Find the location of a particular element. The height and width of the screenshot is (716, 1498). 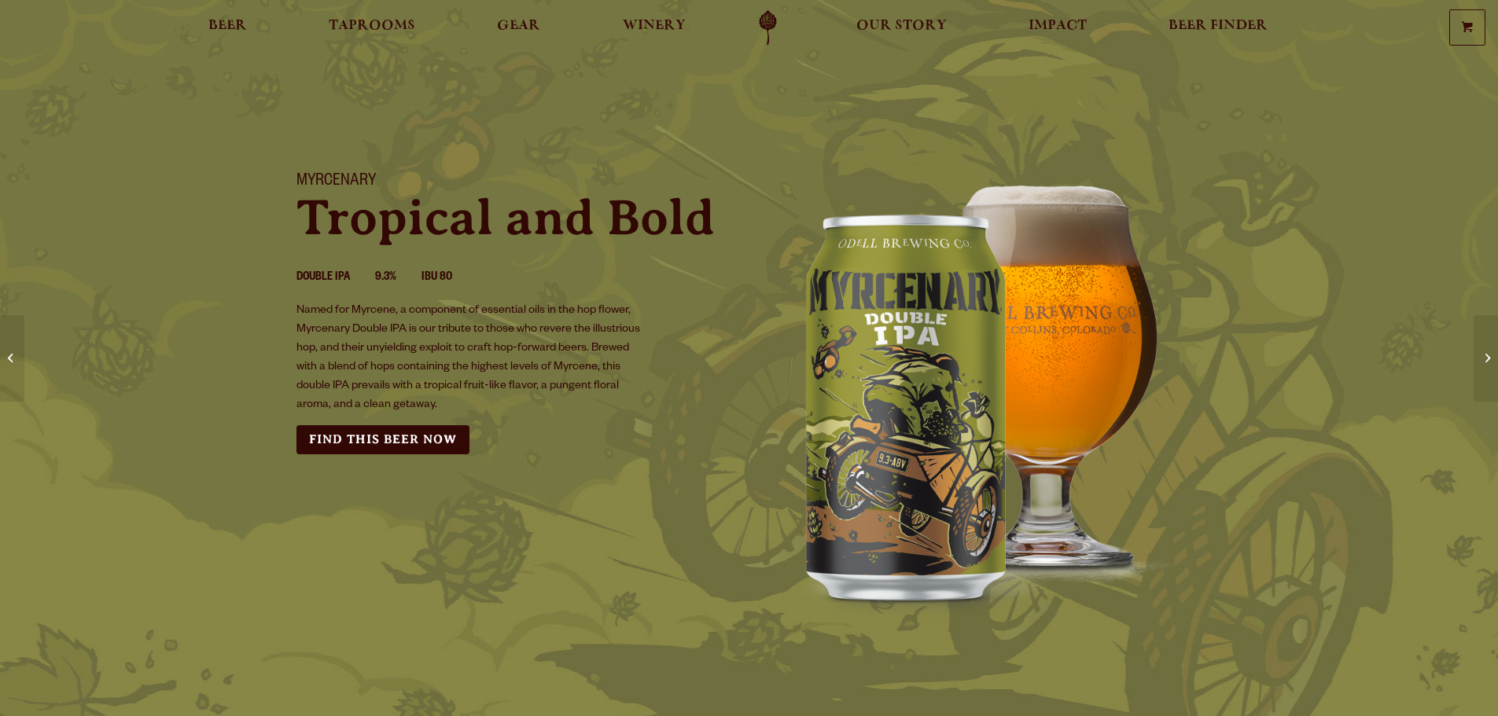

h1: Myrcenary is located at coordinates (513, 182).